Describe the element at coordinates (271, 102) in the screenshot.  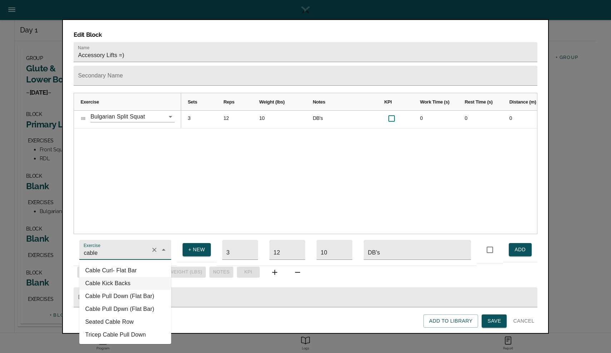
I see `span: Weight (lbs)` at that location.